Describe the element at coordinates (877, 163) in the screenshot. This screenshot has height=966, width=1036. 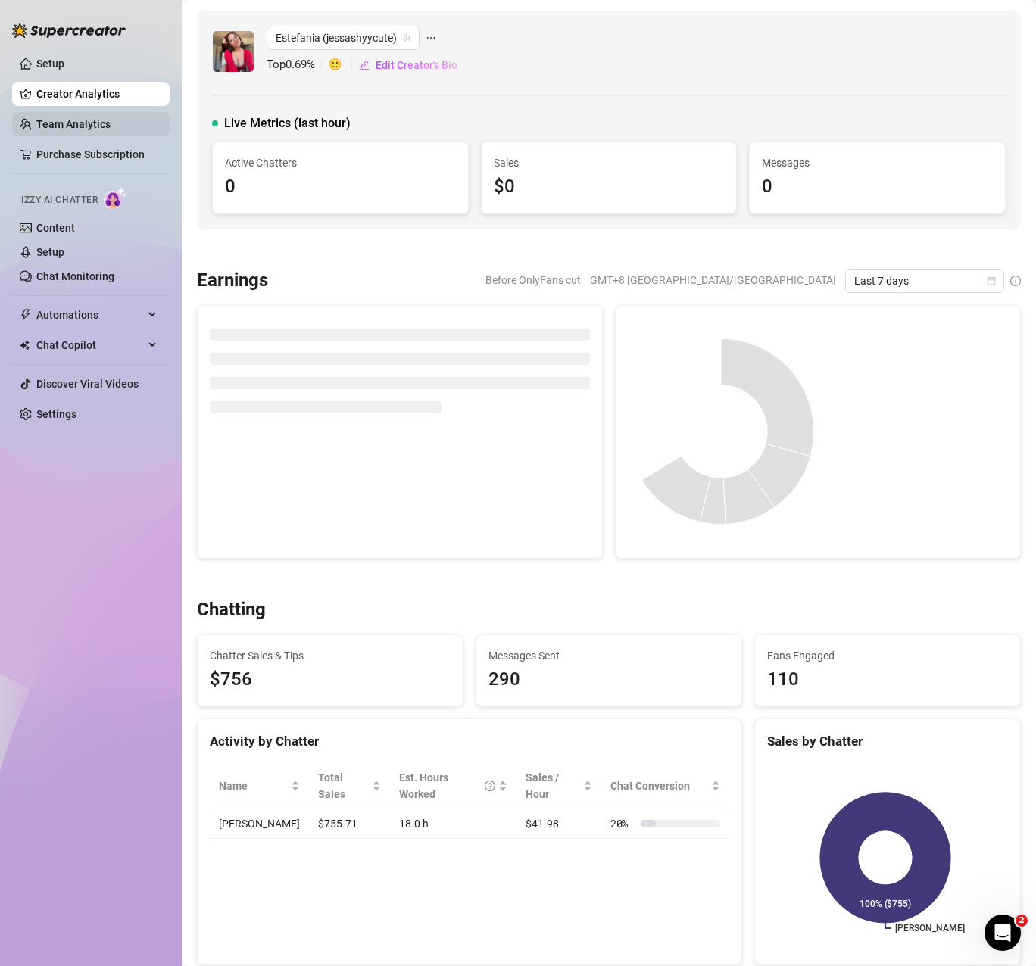
I see `span: Messages` at that location.